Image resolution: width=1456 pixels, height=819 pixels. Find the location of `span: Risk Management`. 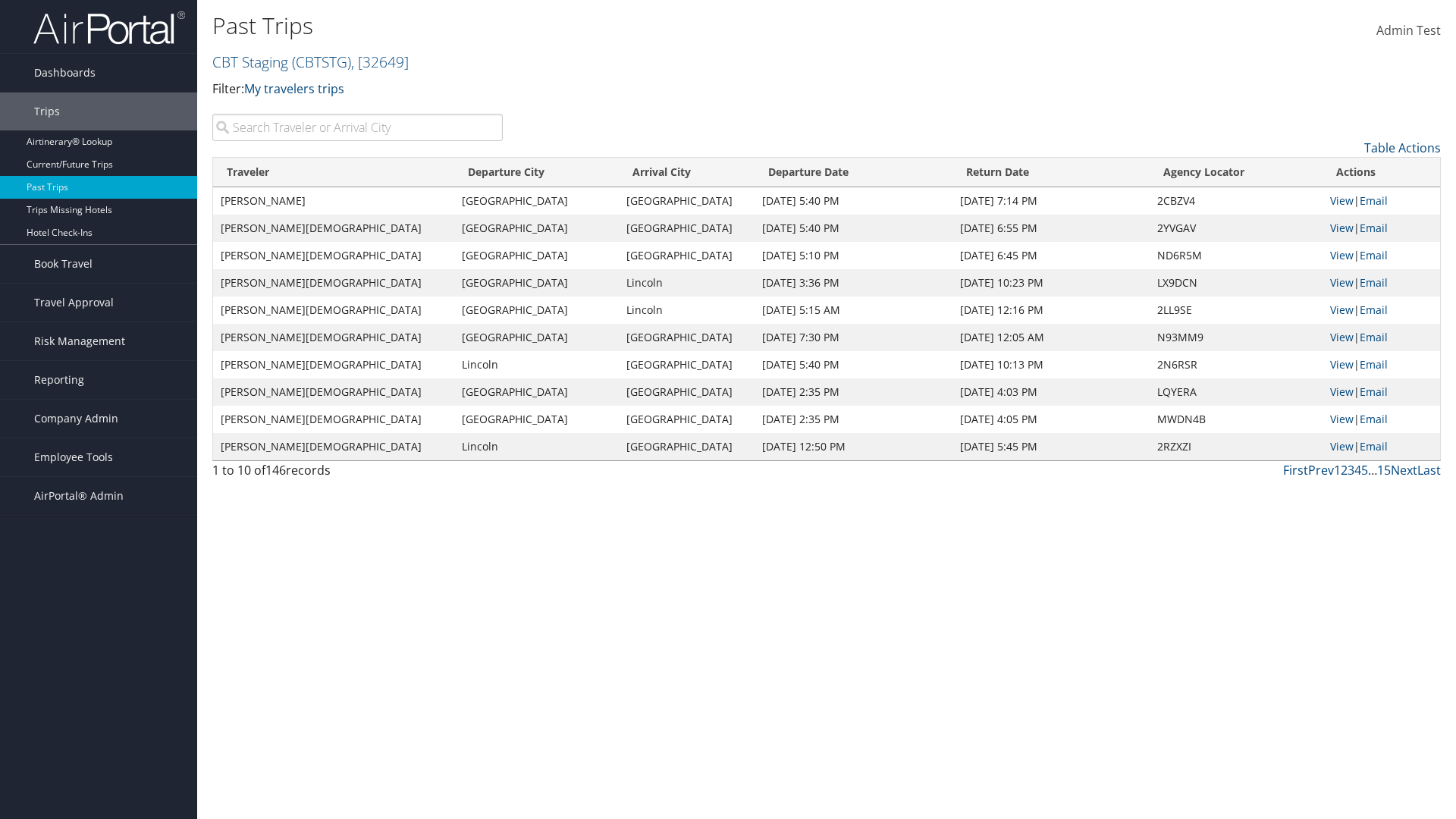

span: Risk Management is located at coordinates (80, 341).